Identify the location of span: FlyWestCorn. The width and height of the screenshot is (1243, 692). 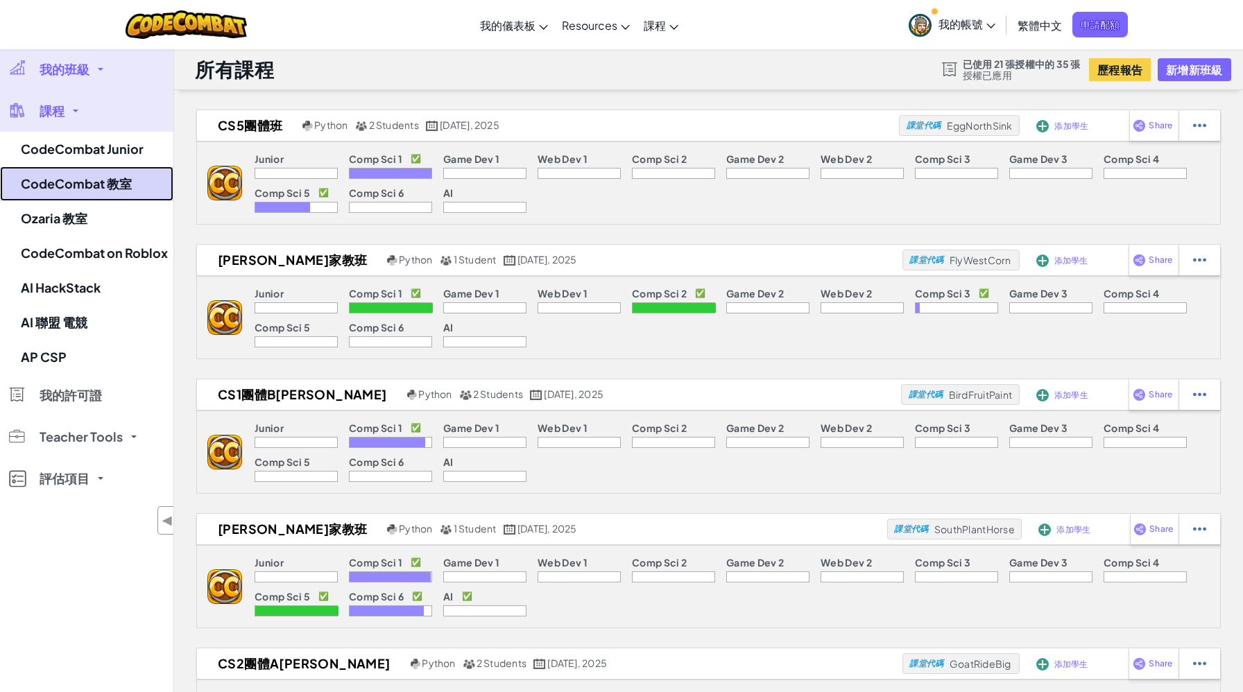
(980, 260).